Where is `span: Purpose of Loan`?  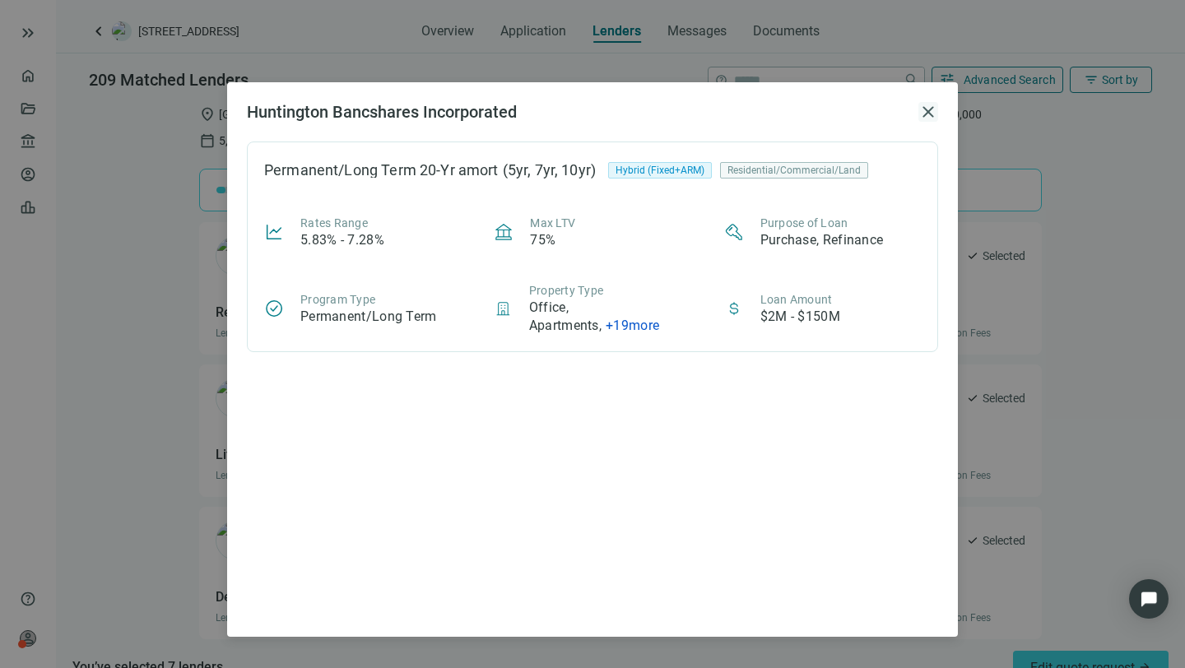 span: Purpose of Loan is located at coordinates (804, 223).